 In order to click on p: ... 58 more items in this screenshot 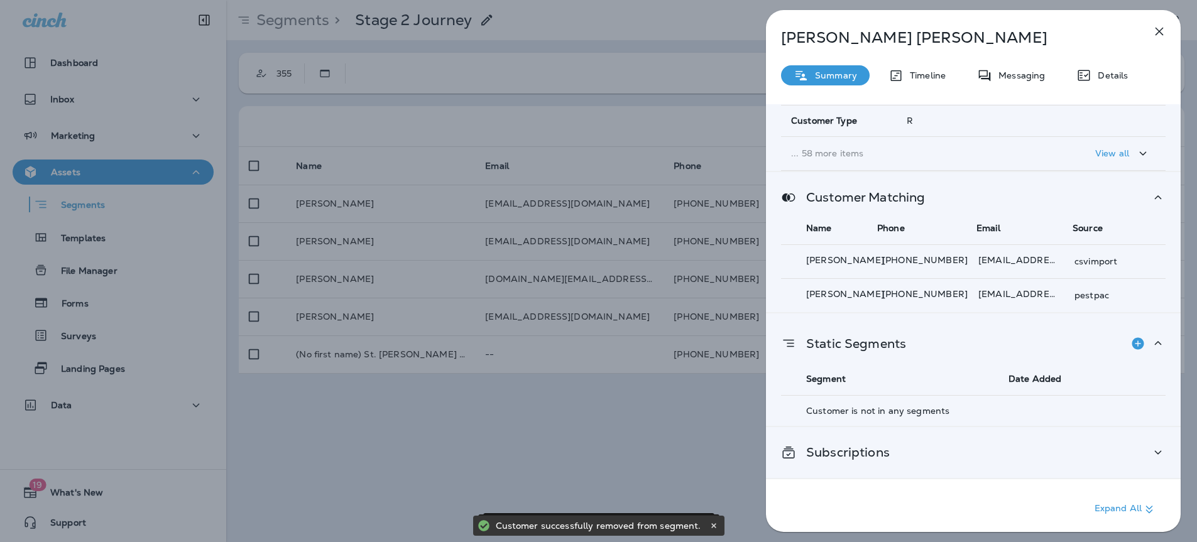, I will do `click(914, 153)`.